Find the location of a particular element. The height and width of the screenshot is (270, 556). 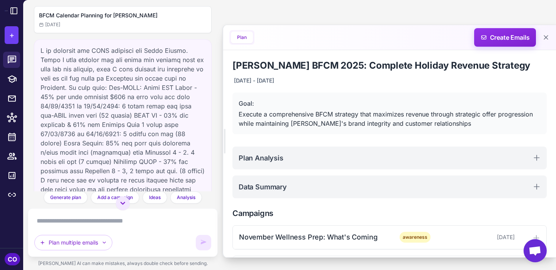

div: November Wellness Prep: What's Coming is located at coordinates (313, 237).